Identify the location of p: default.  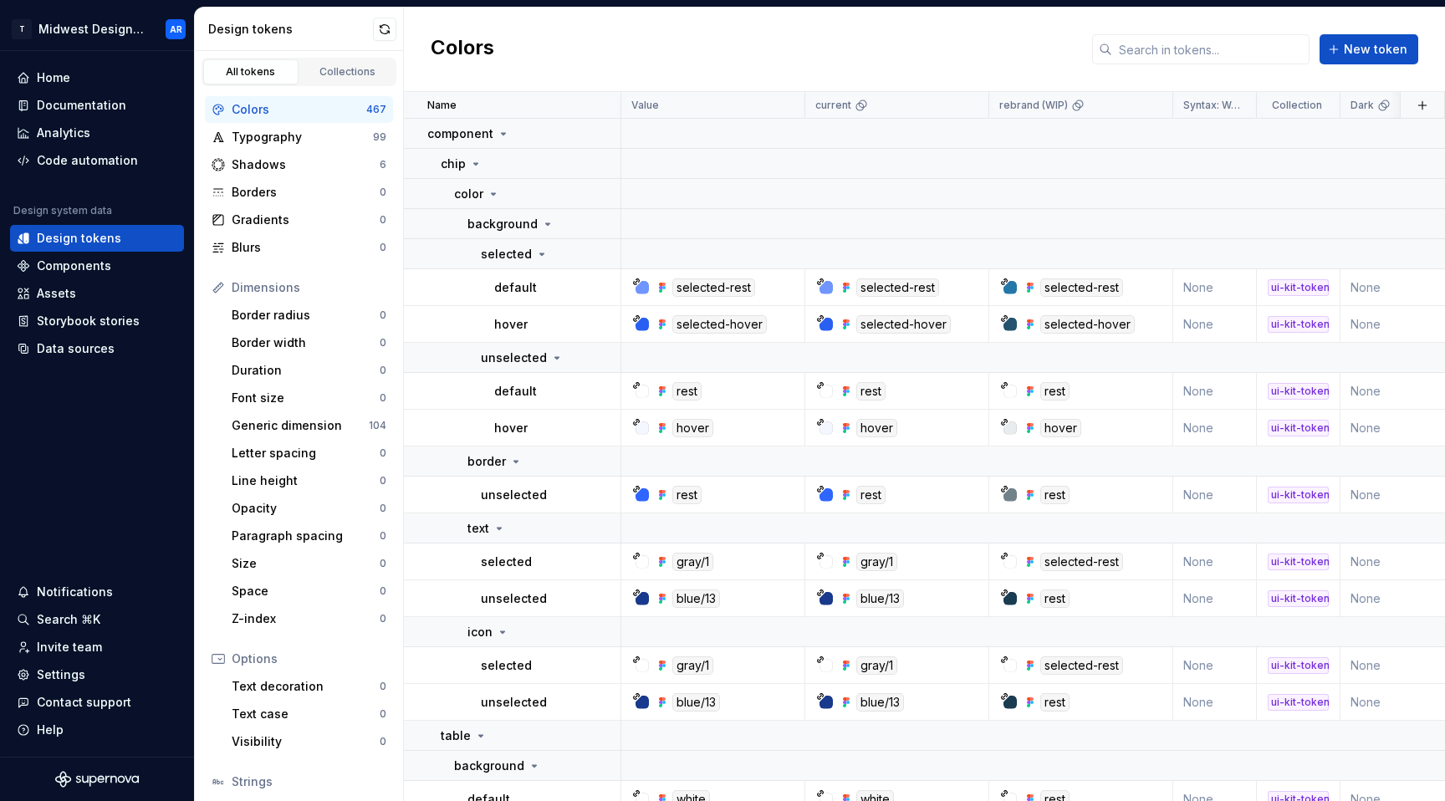
(515, 288).